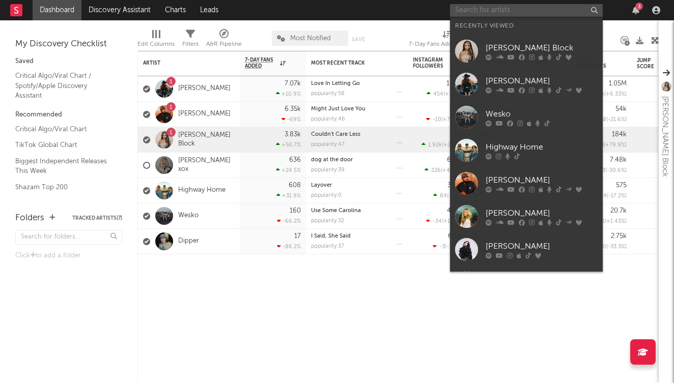  I want to click on a: Couldn't Care Less, so click(335, 134).